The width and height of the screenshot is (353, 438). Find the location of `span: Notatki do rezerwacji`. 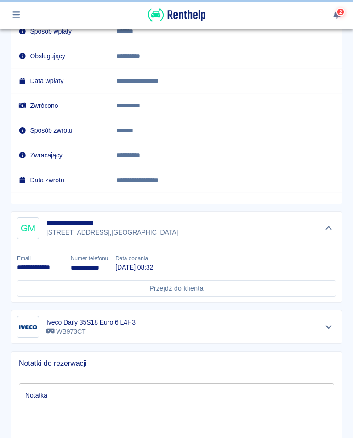

span: Notatki do rezerwacji is located at coordinates (176, 364).